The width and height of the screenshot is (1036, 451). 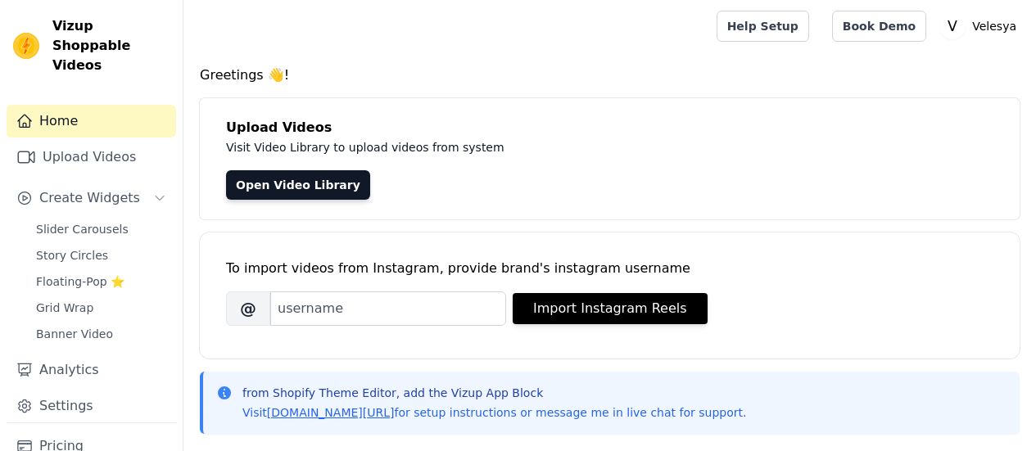 What do you see at coordinates (91, 121) in the screenshot?
I see `a: Home` at bounding box center [91, 121].